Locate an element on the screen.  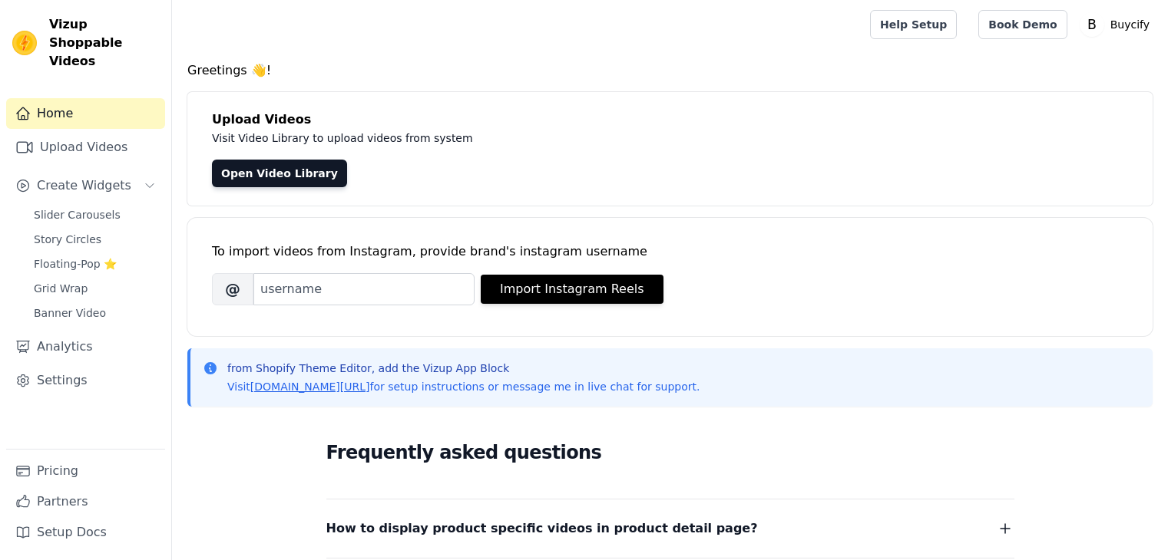
a: Settings is located at coordinates (85, 381).